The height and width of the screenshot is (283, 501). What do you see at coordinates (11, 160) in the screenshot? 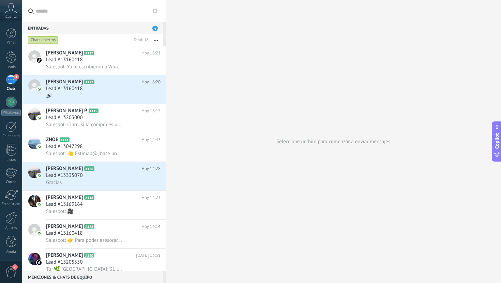
I see `div: Listas` at bounding box center [11, 160].